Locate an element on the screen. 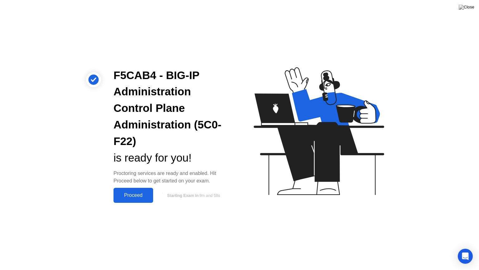 The width and height of the screenshot is (479, 270). button: Proceed is located at coordinates (133, 195).